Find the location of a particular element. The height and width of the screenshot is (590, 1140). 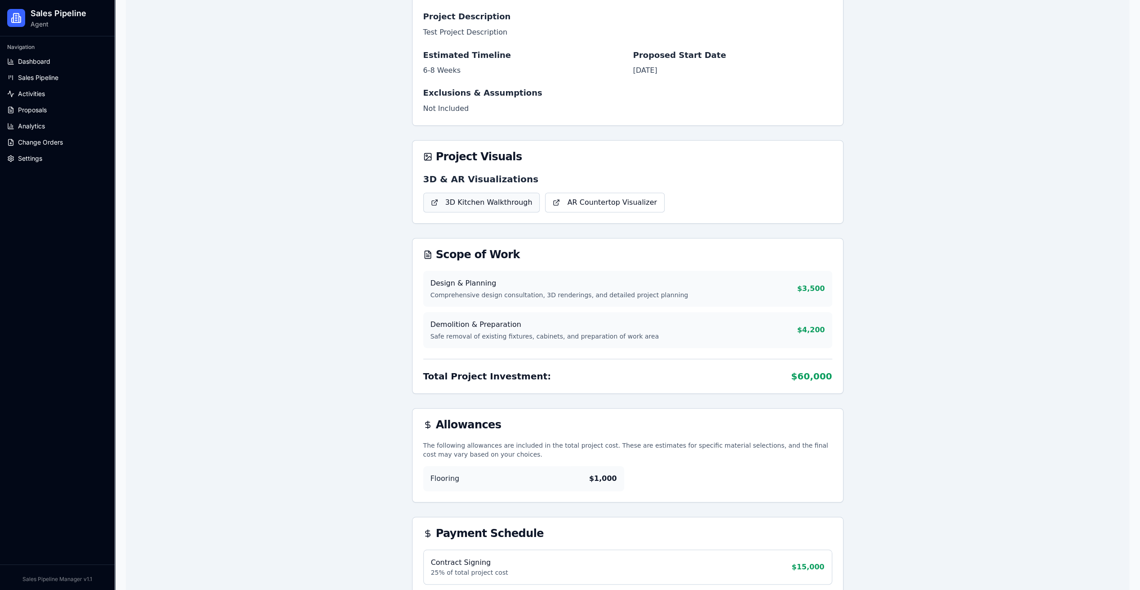

a: Proposals is located at coordinates (57, 110).